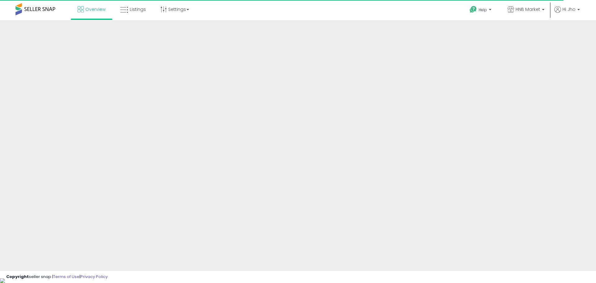 Image resolution: width=596 pixels, height=283 pixels. I want to click on span: Overview, so click(95, 9).